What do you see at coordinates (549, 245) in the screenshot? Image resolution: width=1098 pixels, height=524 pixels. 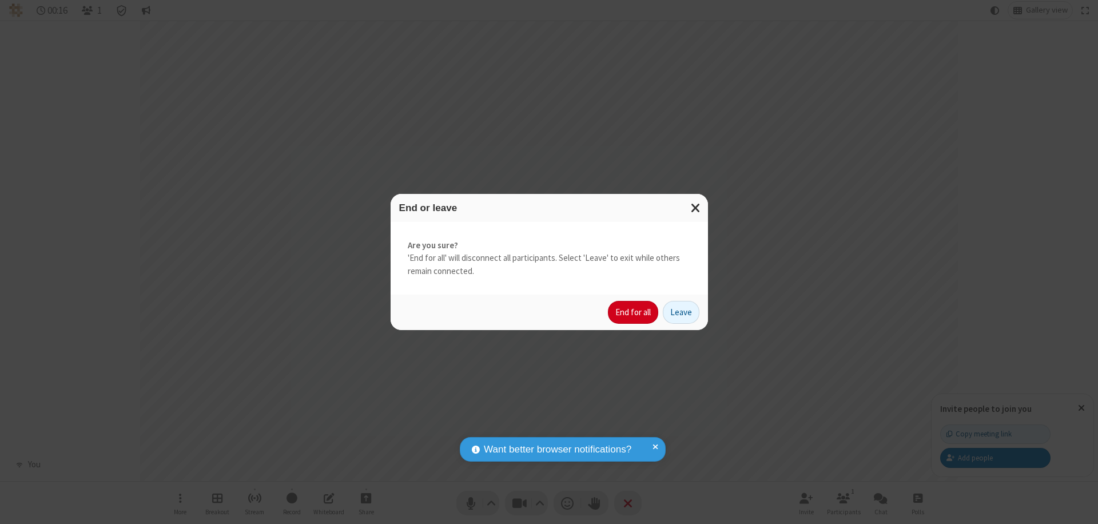 I see `strong: Are you sure?` at bounding box center [549, 245].